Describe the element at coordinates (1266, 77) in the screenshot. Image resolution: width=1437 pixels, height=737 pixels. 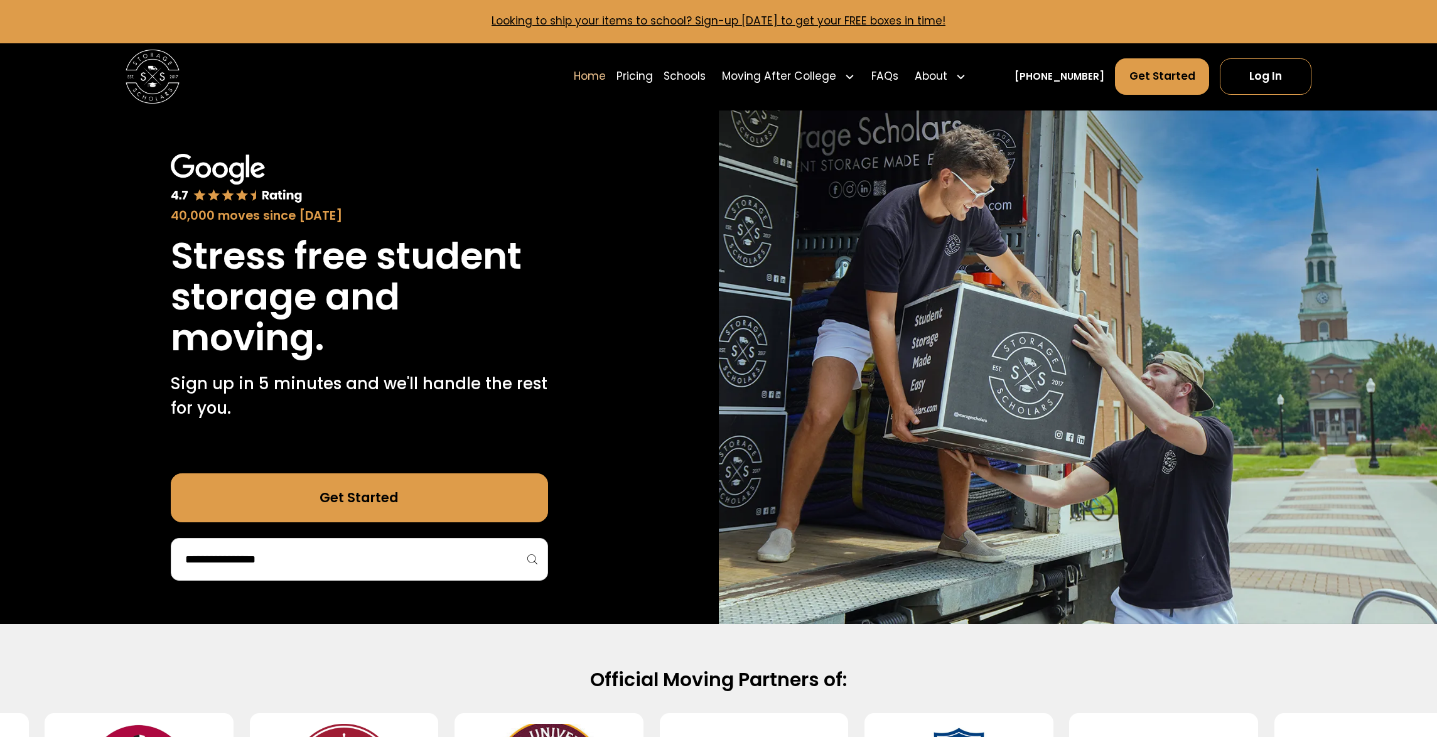
I see `a: Log In` at that location.